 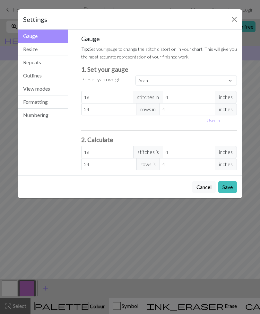 I want to click on button: Repeats, so click(x=43, y=62).